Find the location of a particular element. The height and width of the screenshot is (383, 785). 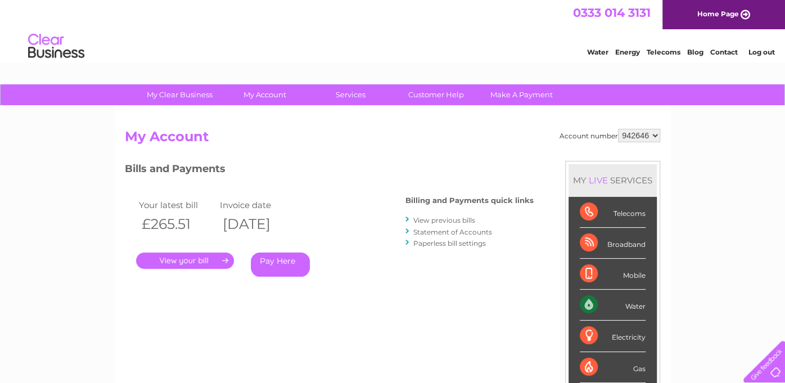

a: Customer Help is located at coordinates (436, 95).